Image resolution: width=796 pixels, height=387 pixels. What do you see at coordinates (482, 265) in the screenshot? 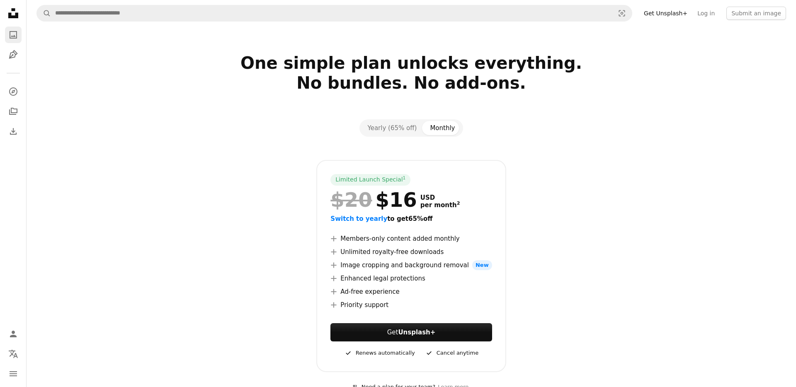
I see `span: New` at bounding box center [482, 265].